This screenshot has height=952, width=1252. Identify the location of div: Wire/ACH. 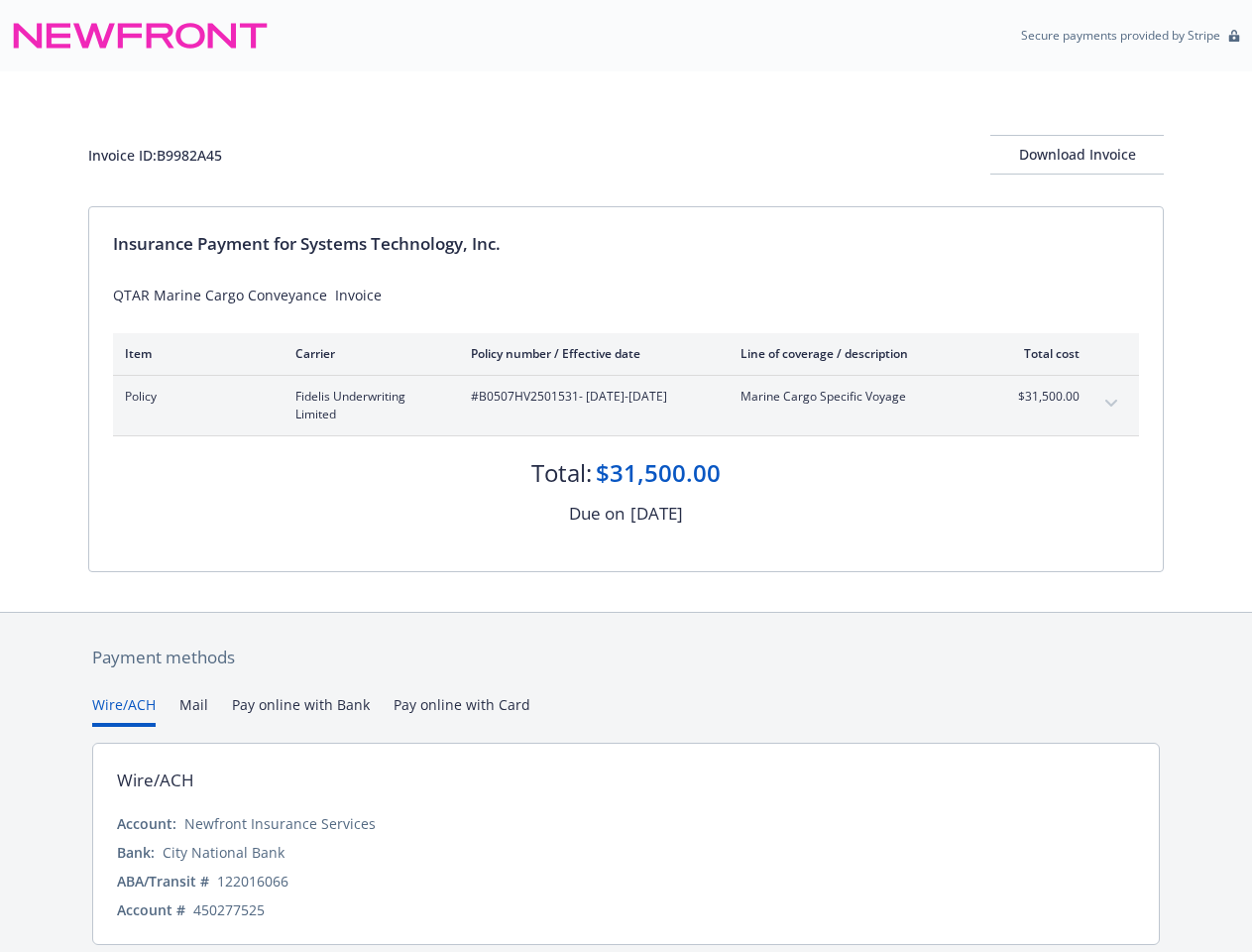
(156, 781).